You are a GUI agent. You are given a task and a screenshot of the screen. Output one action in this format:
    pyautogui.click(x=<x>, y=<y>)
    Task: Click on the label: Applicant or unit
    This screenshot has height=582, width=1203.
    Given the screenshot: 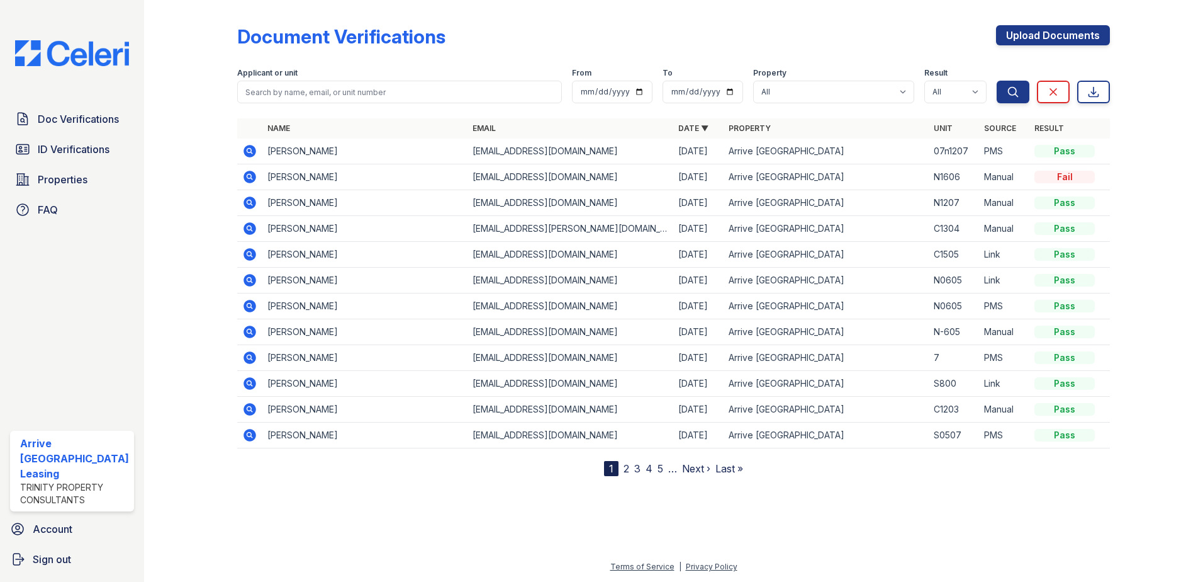 What is the action you would take?
    pyautogui.click(x=267, y=73)
    